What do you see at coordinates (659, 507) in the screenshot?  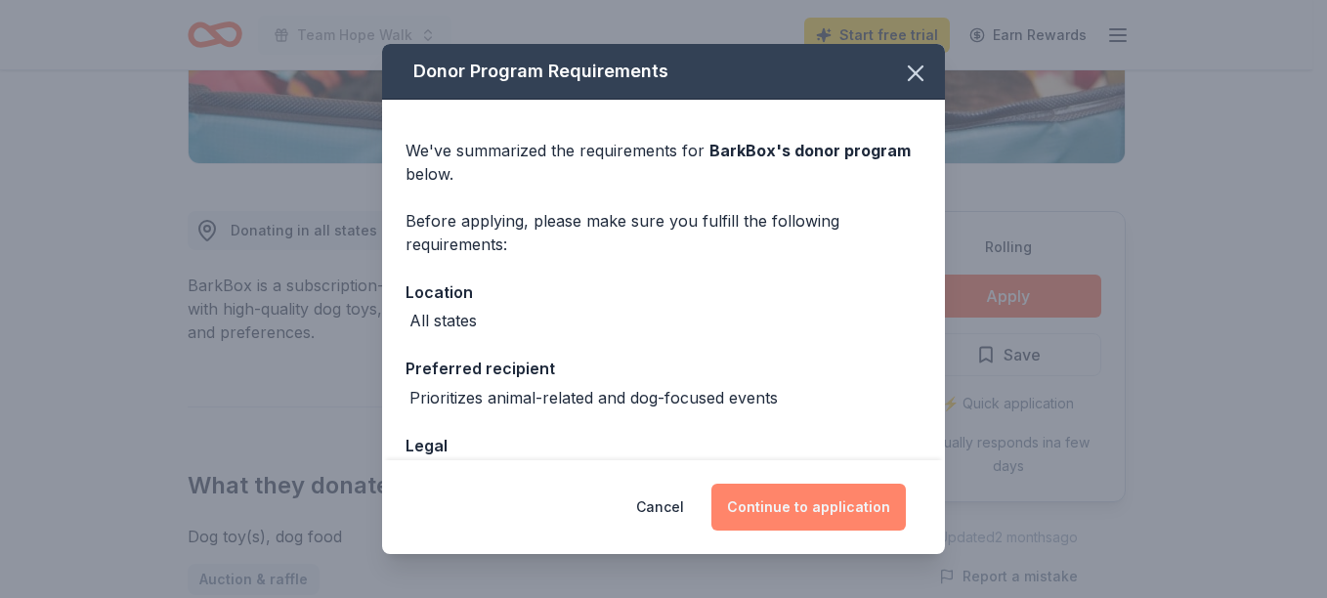 I see `button: Cancel` at bounding box center [659, 507].